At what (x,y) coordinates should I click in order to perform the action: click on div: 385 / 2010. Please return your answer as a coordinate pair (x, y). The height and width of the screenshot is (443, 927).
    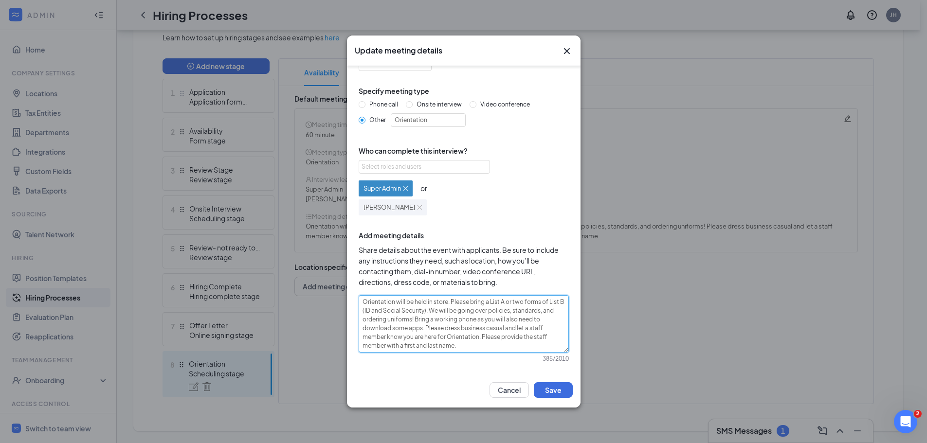
    Looking at the image, I should click on (466, 358).